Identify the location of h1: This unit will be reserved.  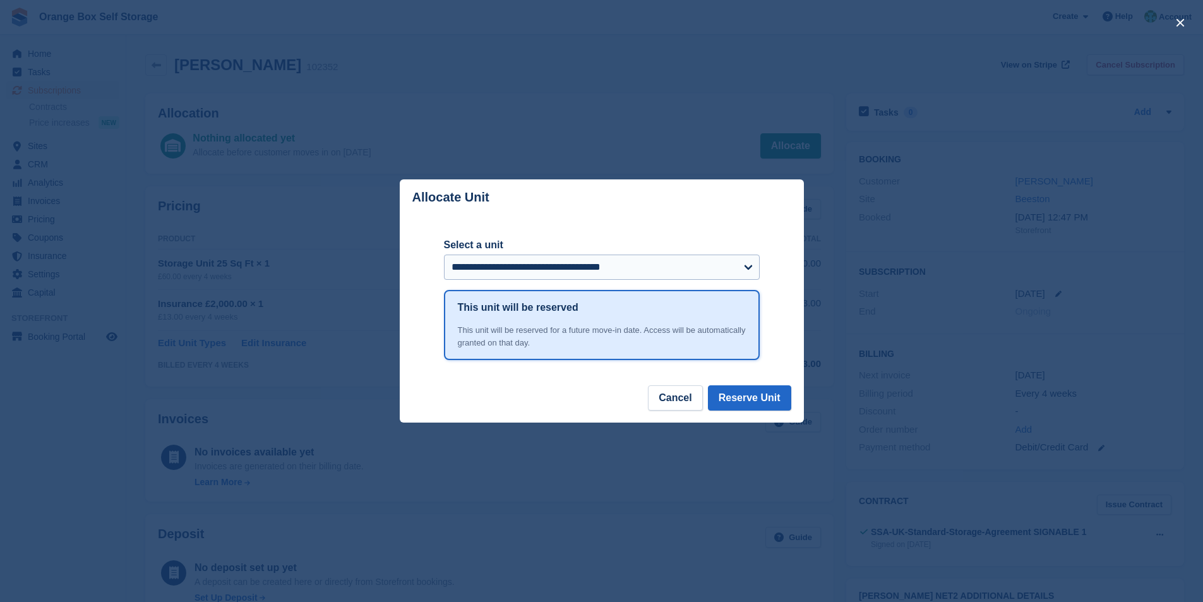
(518, 308).